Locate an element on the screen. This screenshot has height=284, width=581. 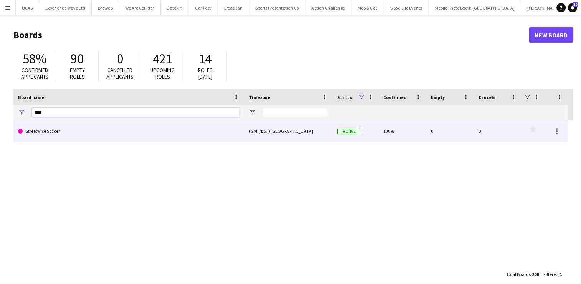
input: Timezone Filter Input is located at coordinates (296, 112).